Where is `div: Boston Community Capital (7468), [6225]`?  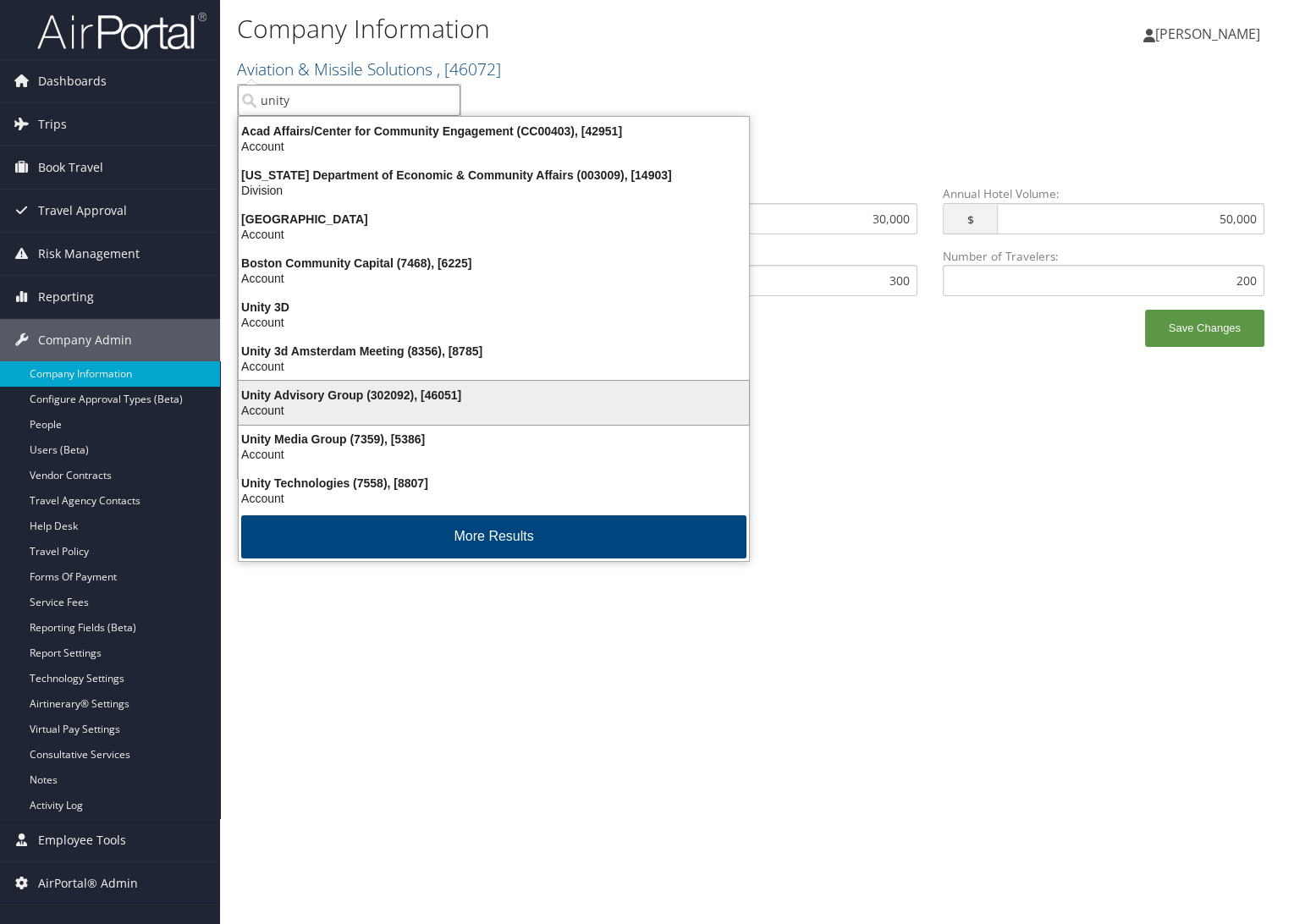
div: Boston Community Capital (7468), [6225] is located at coordinates (493, 263).